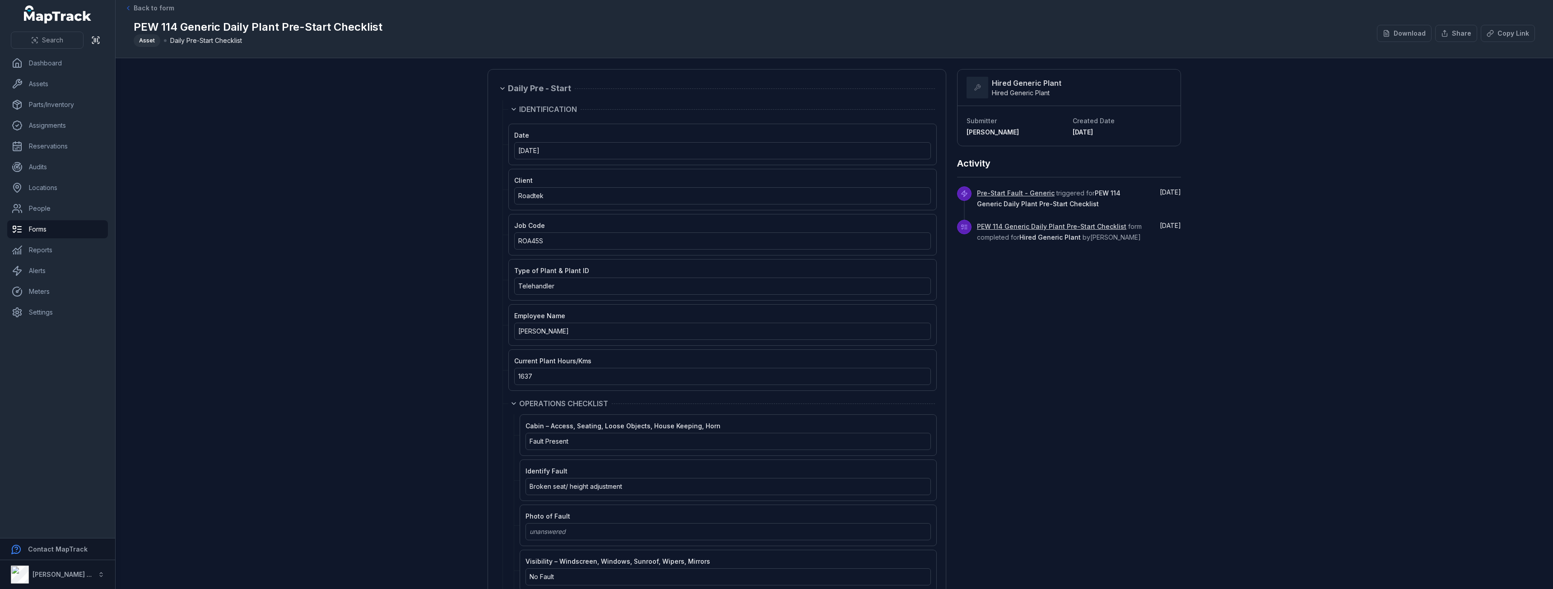 This screenshot has height=589, width=1553. I want to click on span: Created Date, so click(1093, 121).